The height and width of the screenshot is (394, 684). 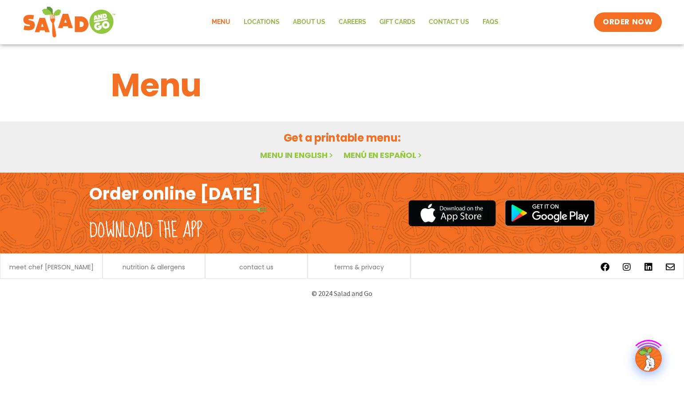 What do you see at coordinates (452, 213) in the screenshot?
I see `img: appstore` at bounding box center [452, 213].